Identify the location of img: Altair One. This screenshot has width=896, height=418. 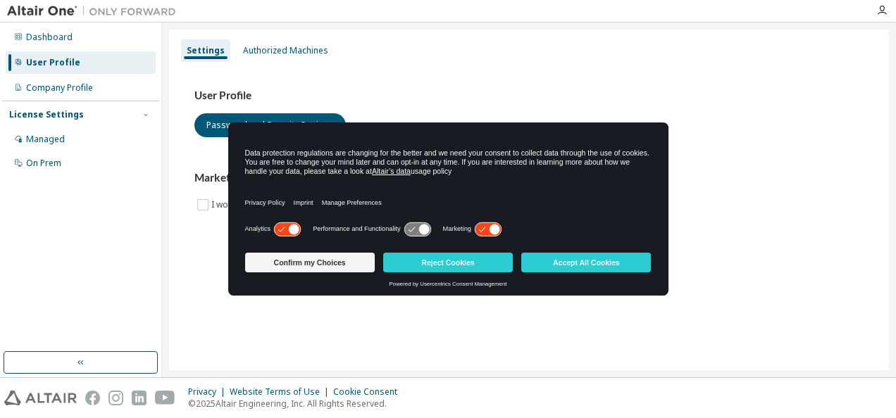
(95, 11).